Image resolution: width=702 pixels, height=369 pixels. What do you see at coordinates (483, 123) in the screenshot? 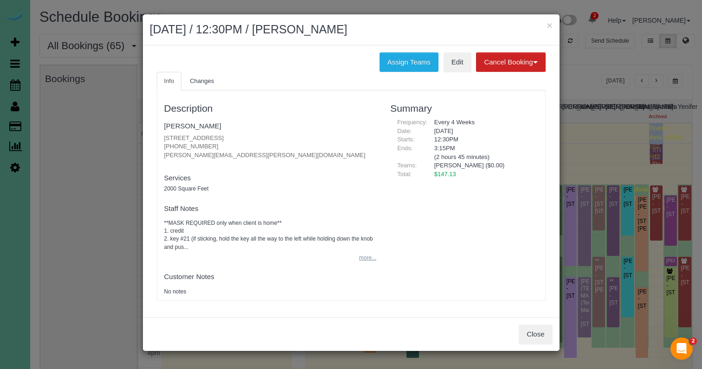
I see `div: Every 4 Weeks` at bounding box center [483, 123].